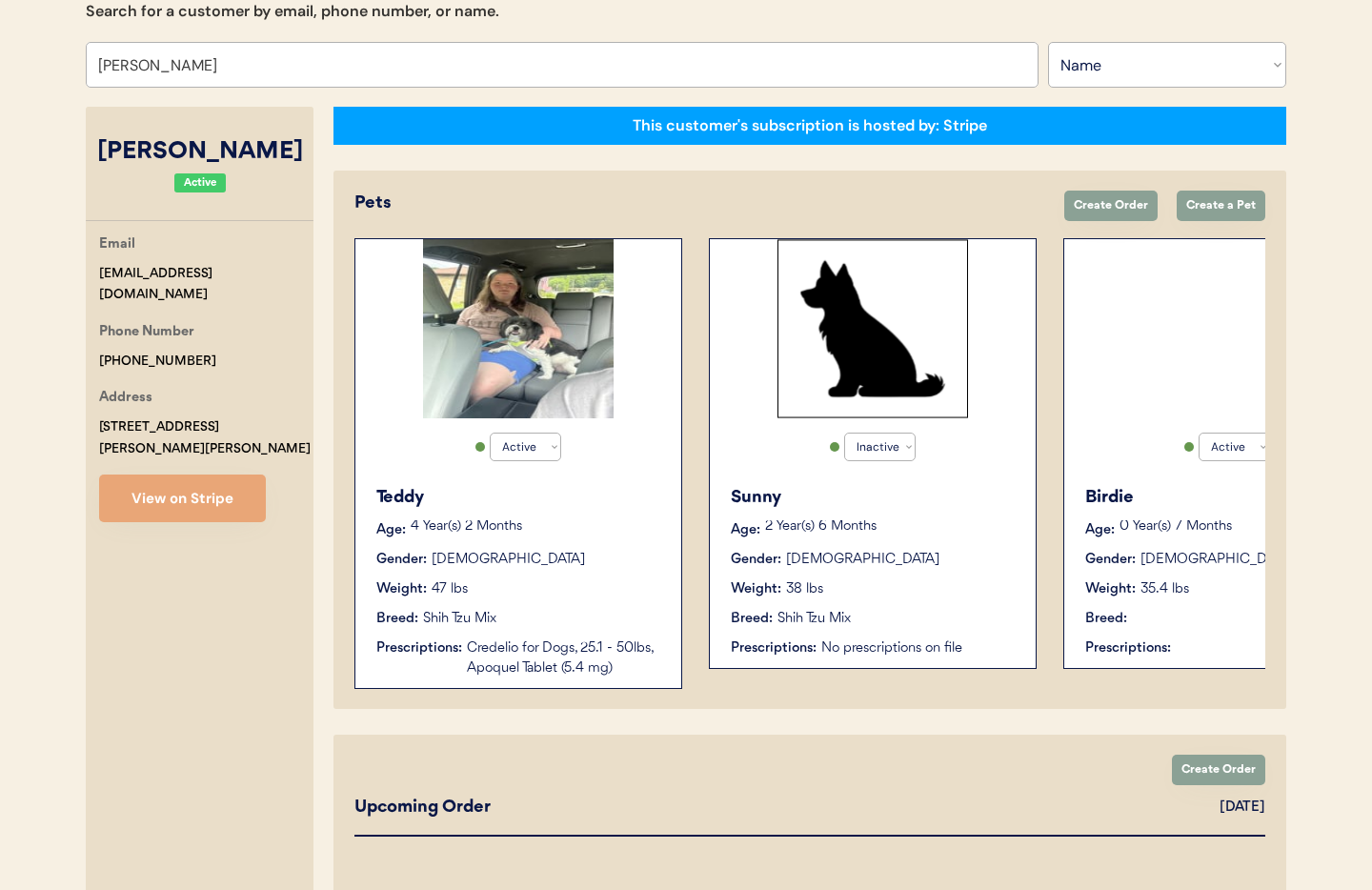 The width and height of the screenshot is (1372, 890). I want to click on div: This customer's subscription is hosted by: Stripe, so click(810, 126).